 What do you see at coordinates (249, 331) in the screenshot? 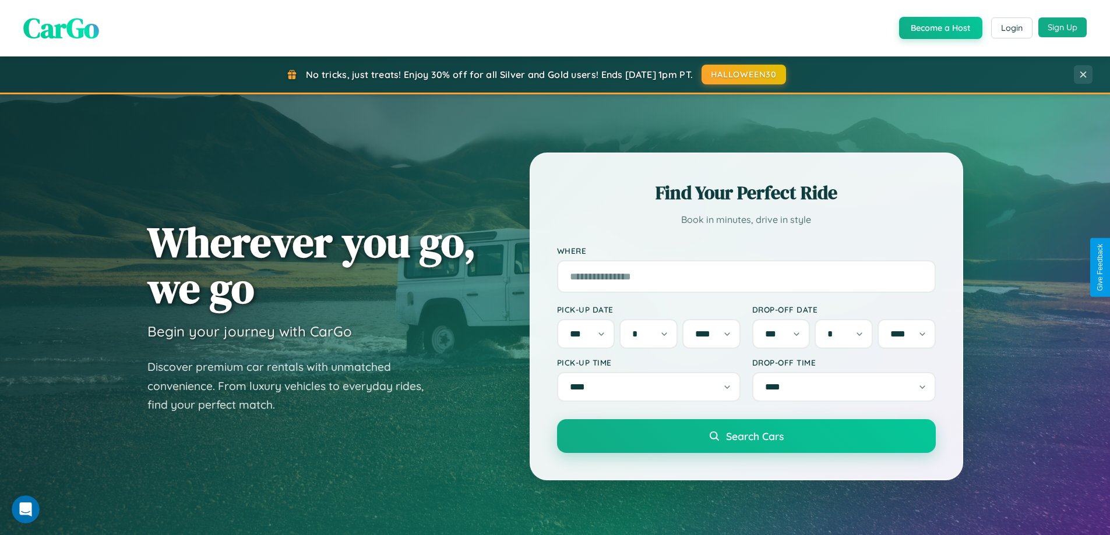
I see `h3: Begin your journey with CarGo` at bounding box center [249, 331].